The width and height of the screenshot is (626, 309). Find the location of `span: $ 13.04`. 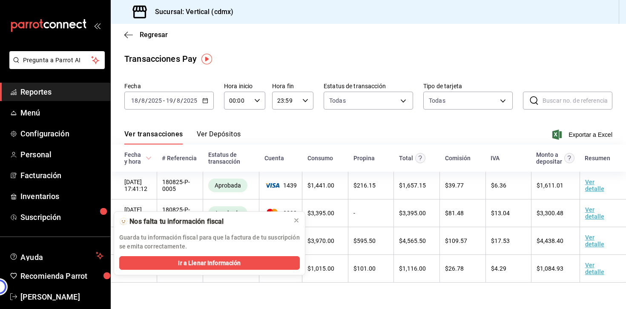

span: $ 13.04 is located at coordinates (500, 213).